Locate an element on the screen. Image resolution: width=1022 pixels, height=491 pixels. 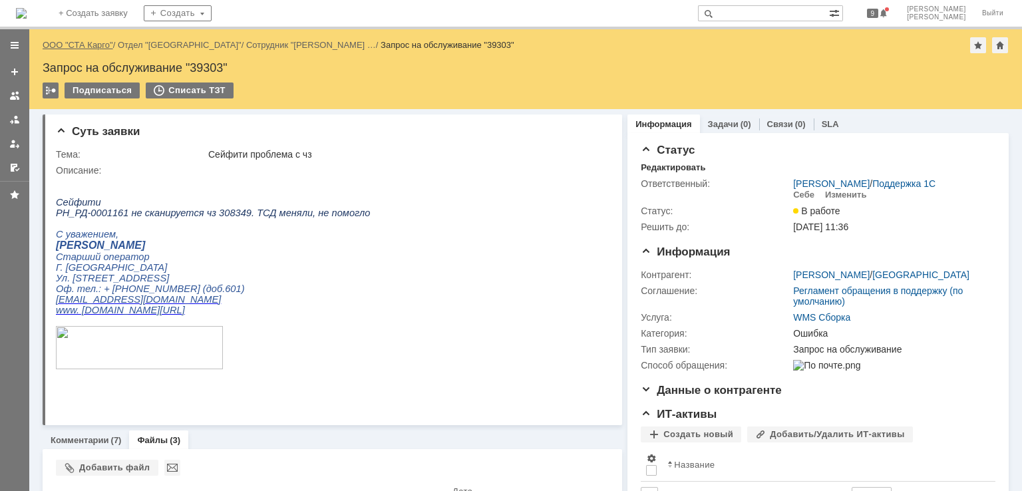
div: Редактировать is located at coordinates (673, 168).